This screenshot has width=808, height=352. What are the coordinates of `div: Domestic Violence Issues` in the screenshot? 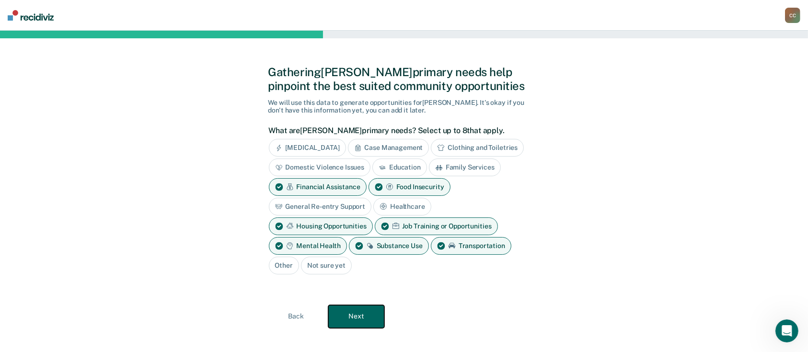 It's located at (320, 167).